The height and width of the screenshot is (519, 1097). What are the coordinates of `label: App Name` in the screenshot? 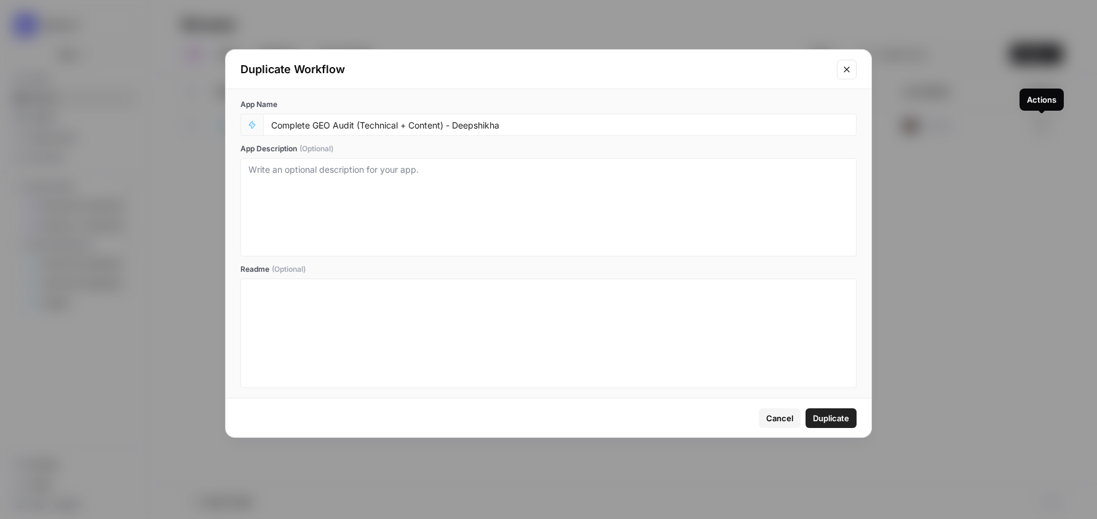 It's located at (548, 105).